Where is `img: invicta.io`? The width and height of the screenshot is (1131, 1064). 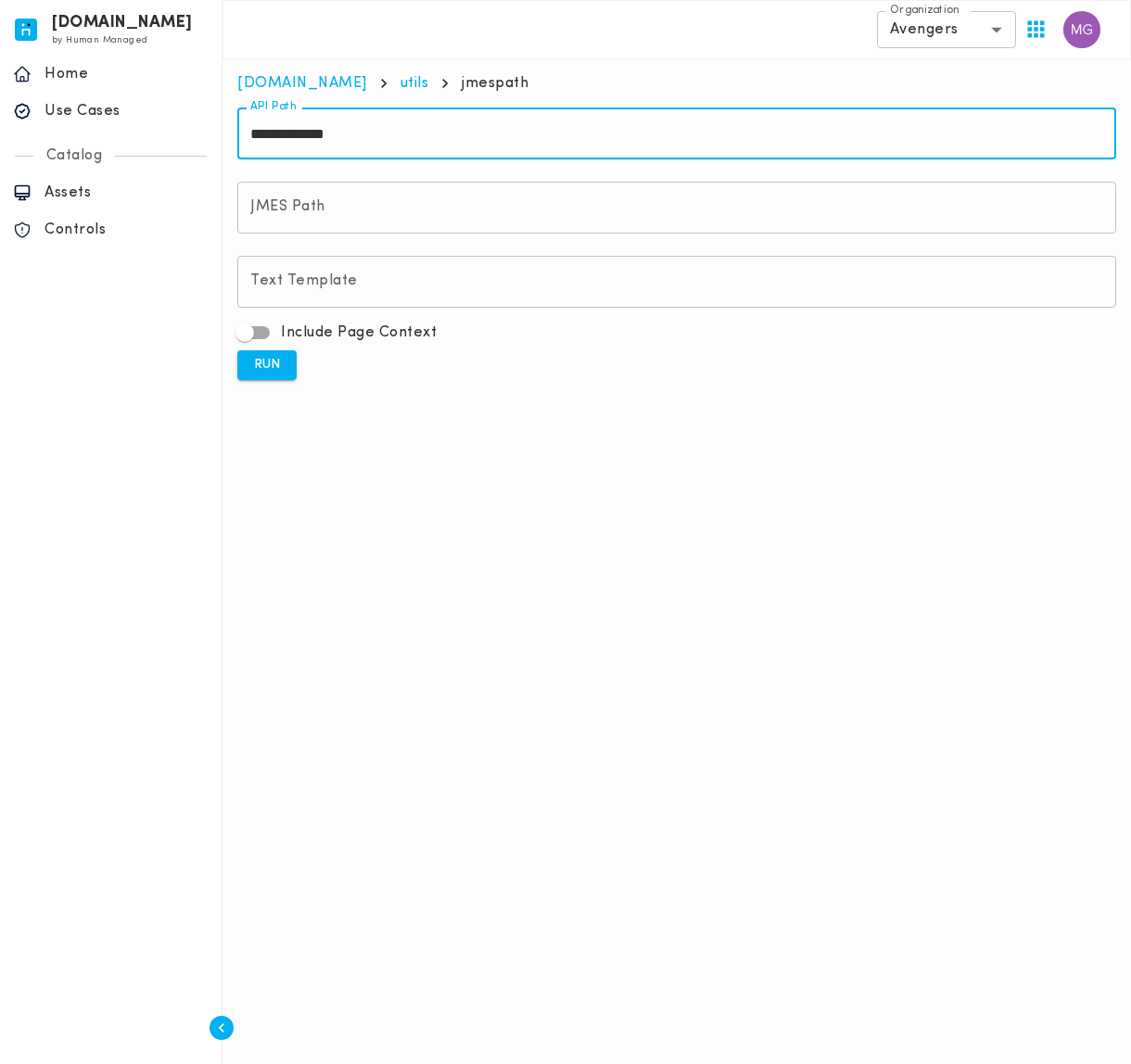
img: invicta.io is located at coordinates (26, 29).